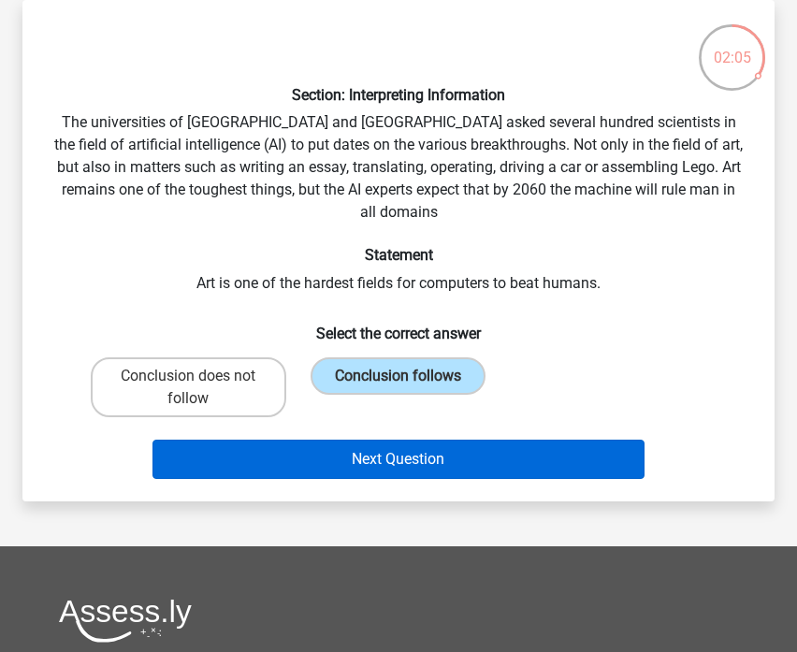 This screenshot has width=797, height=652. Describe the element at coordinates (398, 376) in the screenshot. I see `label: Conclusion follows` at that location.